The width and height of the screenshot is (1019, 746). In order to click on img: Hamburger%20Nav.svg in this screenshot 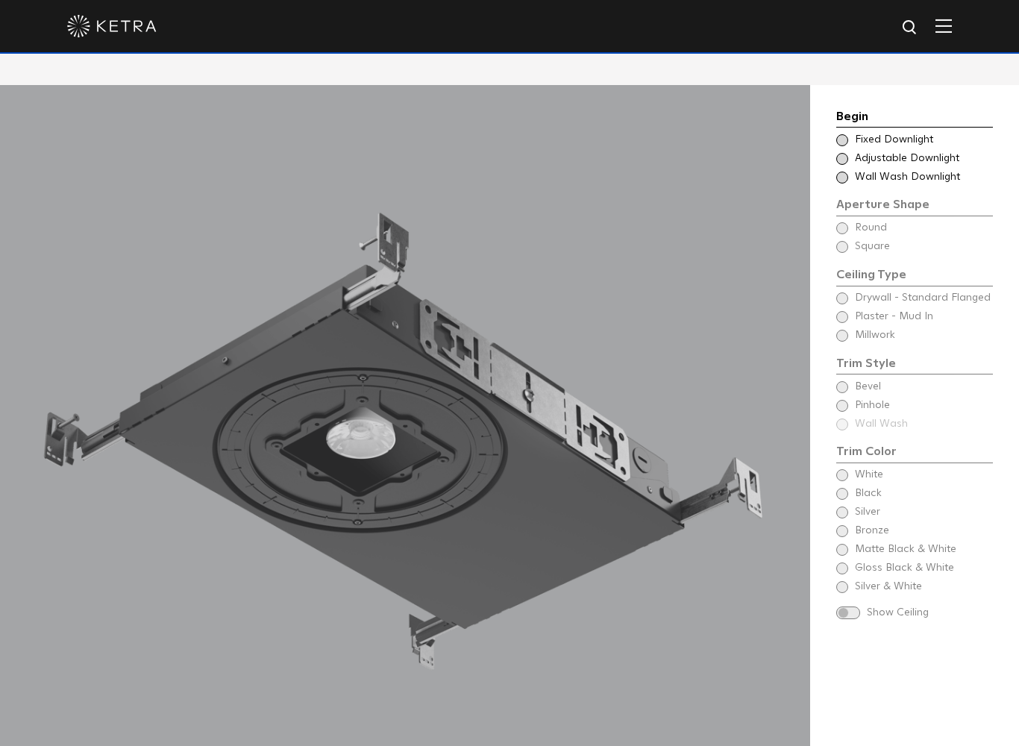, I will do `click(944, 25)`.